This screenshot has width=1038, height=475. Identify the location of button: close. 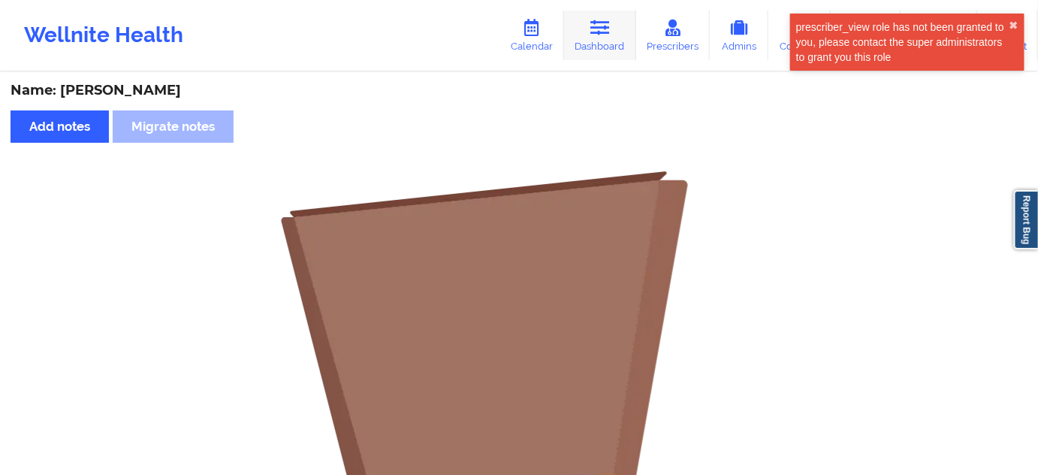
(1014, 26).